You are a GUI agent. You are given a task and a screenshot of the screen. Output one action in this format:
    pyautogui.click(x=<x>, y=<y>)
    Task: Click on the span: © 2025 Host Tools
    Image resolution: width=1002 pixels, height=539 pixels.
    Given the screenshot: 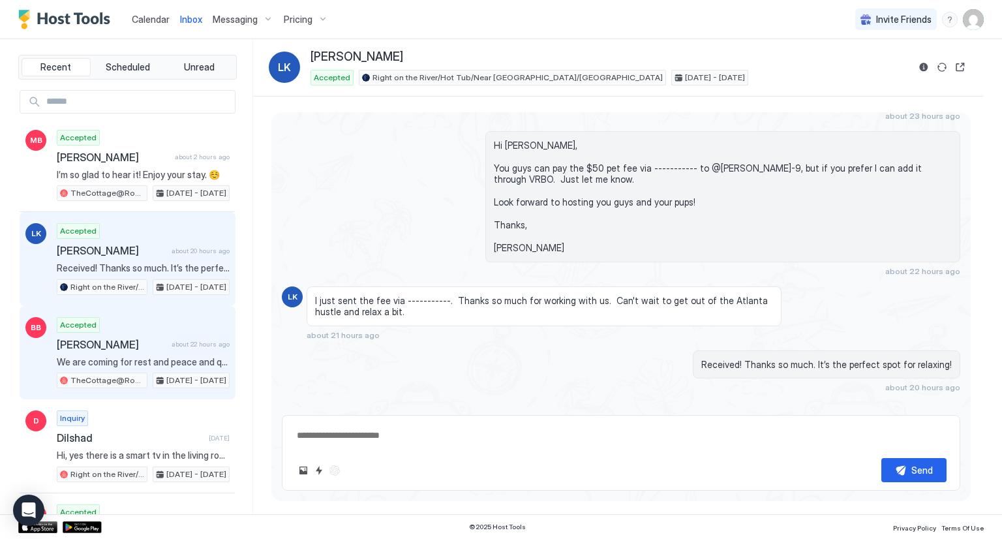 What is the action you would take?
    pyautogui.click(x=497, y=527)
    